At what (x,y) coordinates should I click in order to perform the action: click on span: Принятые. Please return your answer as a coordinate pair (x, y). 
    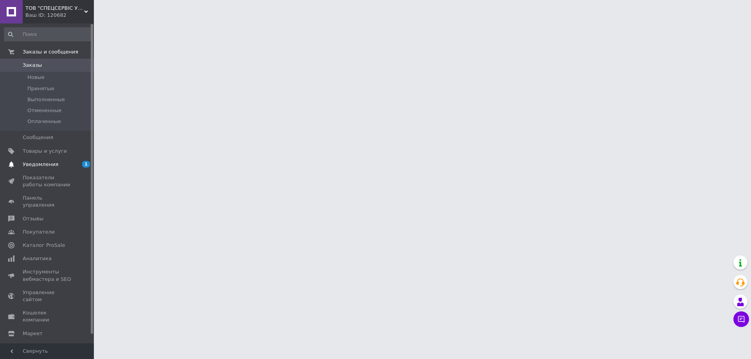
    Looking at the image, I should click on (41, 89).